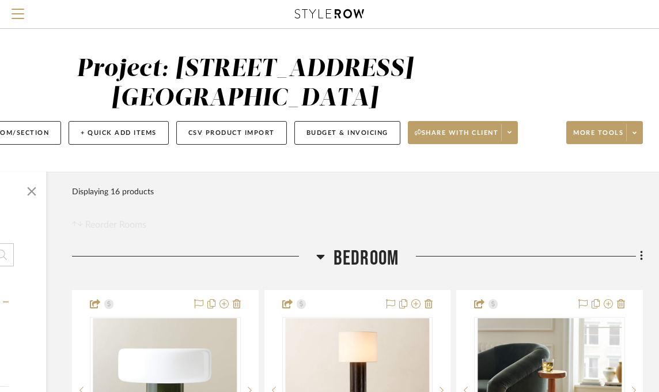  I want to click on button: More tools, so click(604, 133).